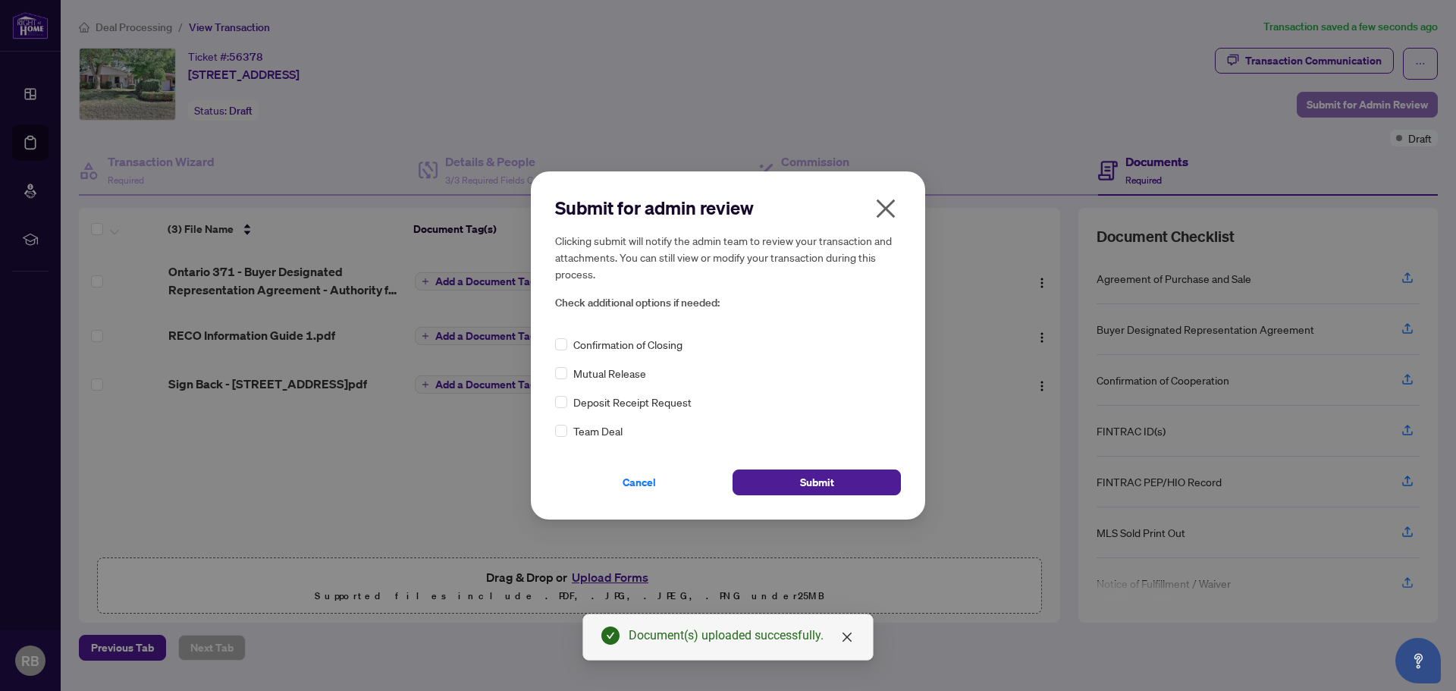 The width and height of the screenshot is (1456, 691). What do you see at coordinates (742, 636) in the screenshot?
I see `div: Document(s) uploaded successfully.` at bounding box center [742, 636].